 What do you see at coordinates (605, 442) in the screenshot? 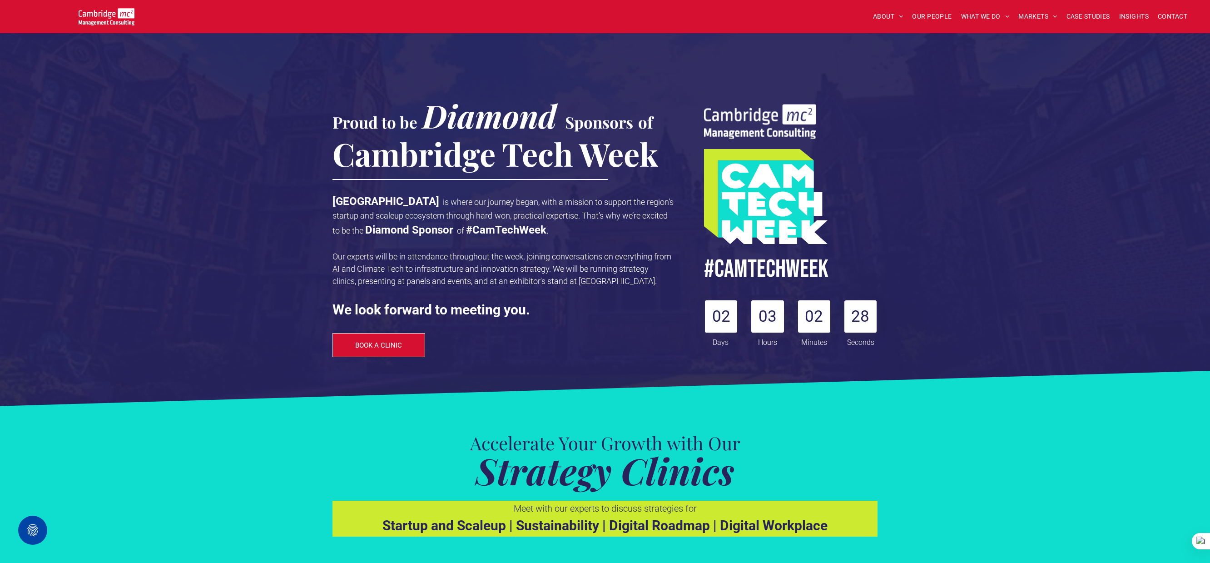
I see `span: Accelerate Your Growth with Our` at bounding box center [605, 442].